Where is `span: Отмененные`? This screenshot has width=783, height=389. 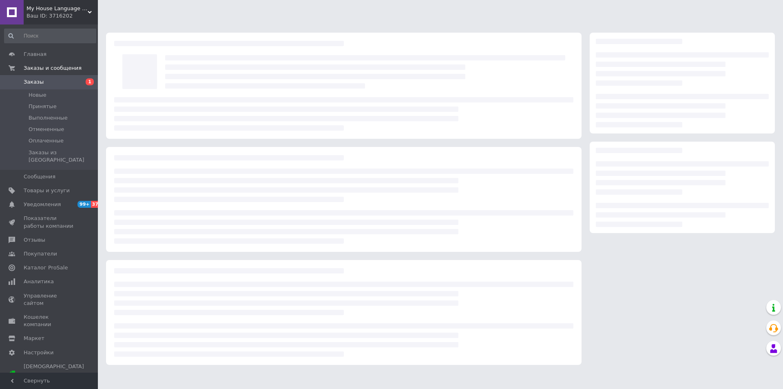
span: Отмененные is located at coordinates (46, 129).